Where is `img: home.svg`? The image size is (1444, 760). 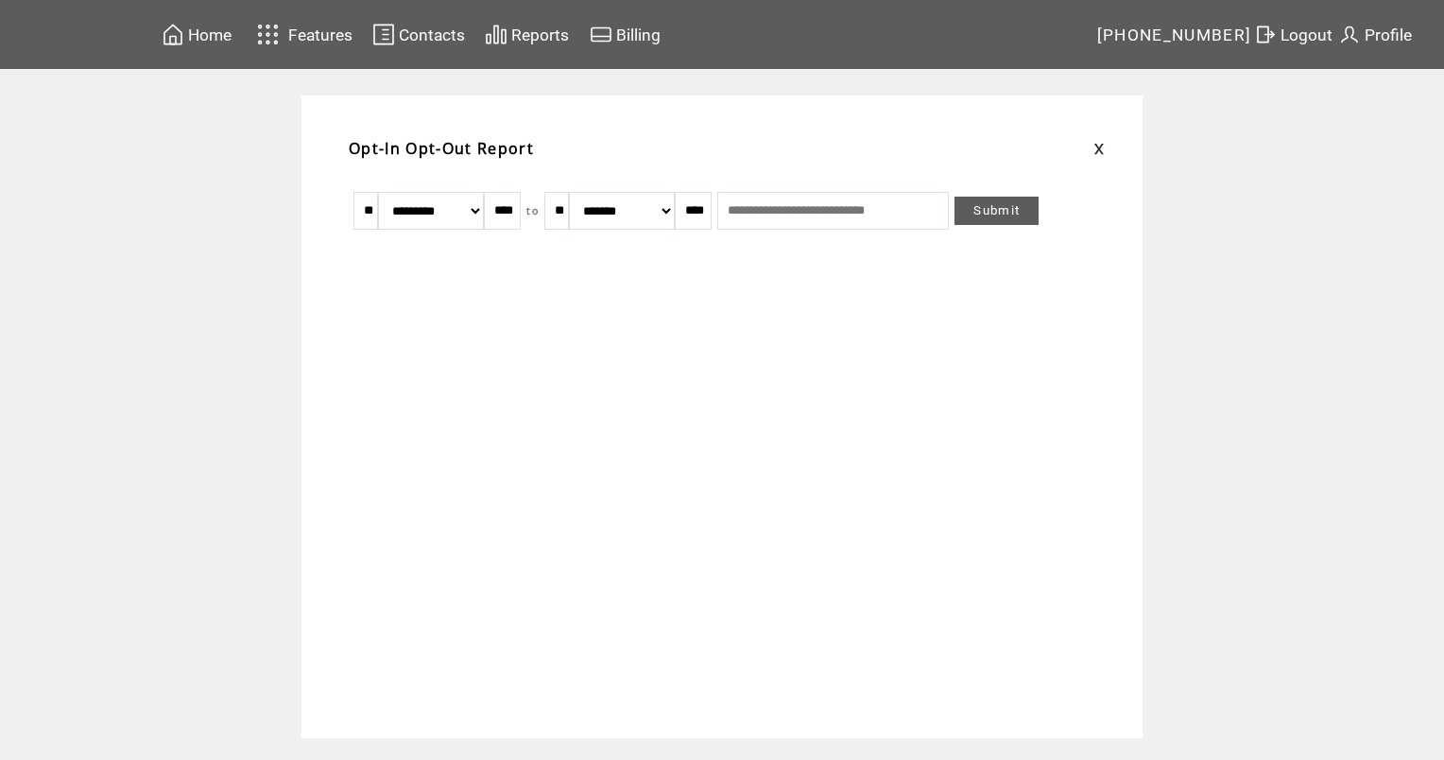 img: home.svg is located at coordinates (173, 34).